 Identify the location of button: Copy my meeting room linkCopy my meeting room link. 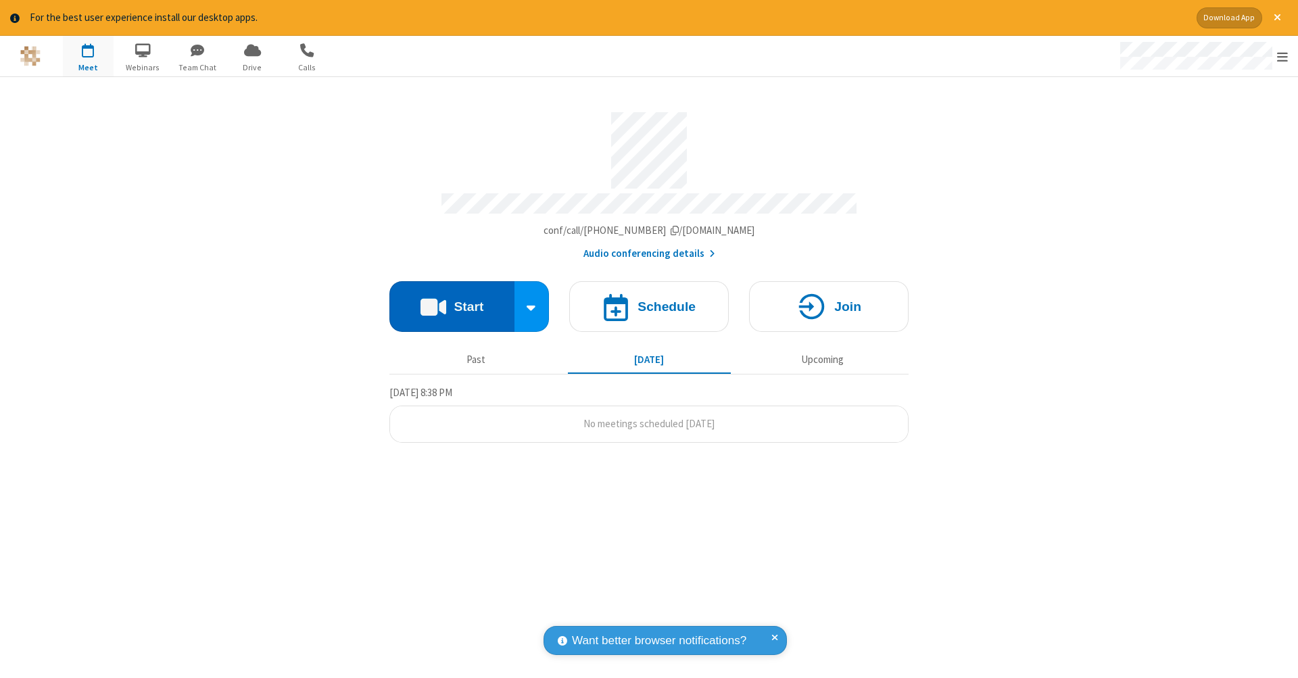
(649, 231).